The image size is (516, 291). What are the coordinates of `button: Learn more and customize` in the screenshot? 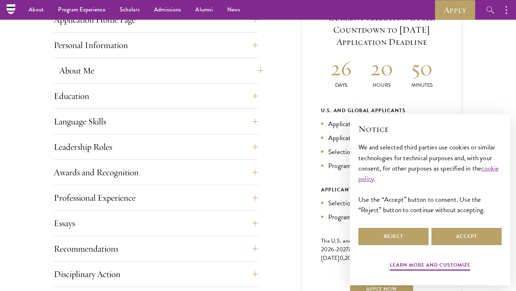 It's located at (430, 266).